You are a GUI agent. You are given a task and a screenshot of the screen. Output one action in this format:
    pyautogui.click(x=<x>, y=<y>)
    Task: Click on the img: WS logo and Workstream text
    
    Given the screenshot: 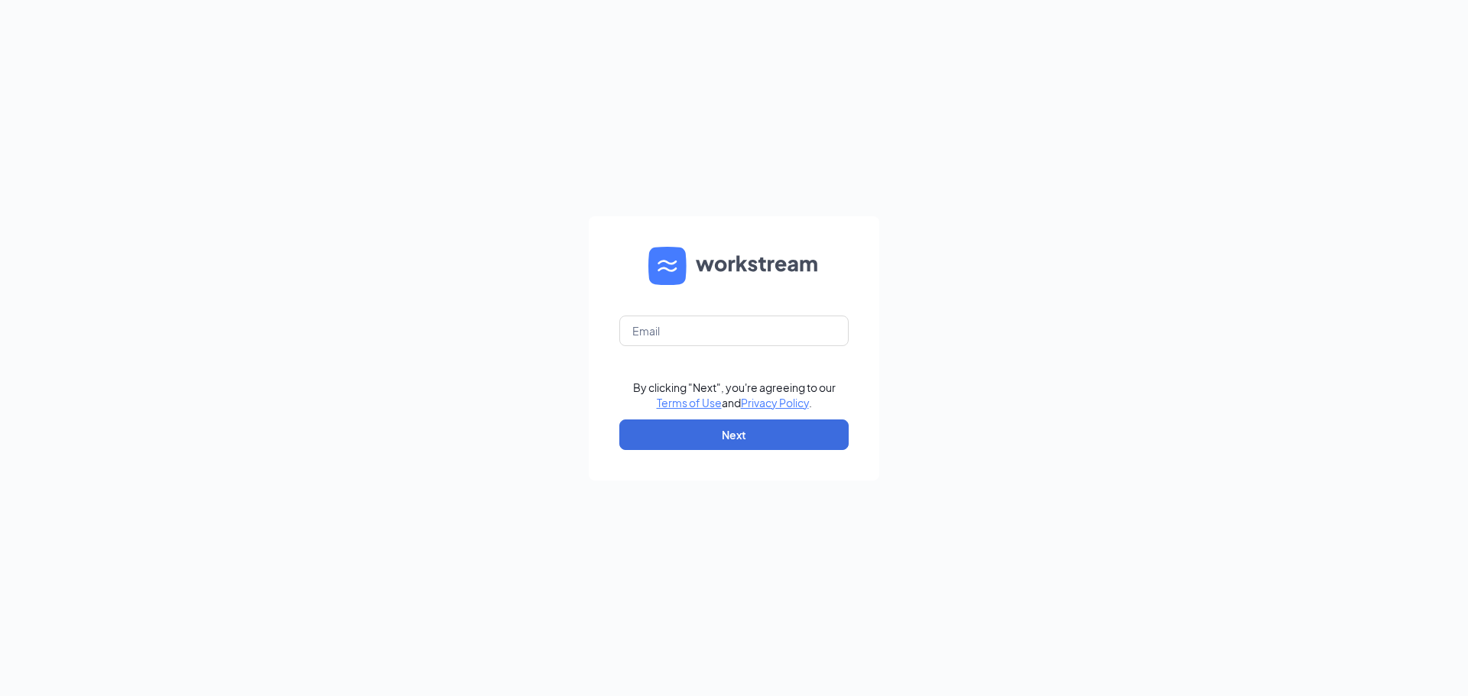 What is the action you would take?
    pyautogui.click(x=734, y=266)
    